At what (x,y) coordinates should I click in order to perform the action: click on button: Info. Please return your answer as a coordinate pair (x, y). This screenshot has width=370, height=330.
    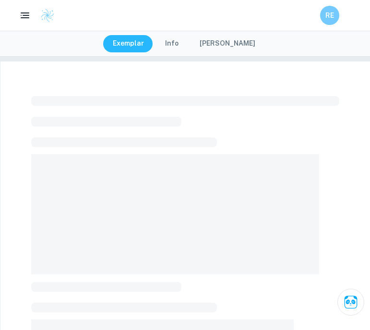
    Looking at the image, I should click on (172, 44).